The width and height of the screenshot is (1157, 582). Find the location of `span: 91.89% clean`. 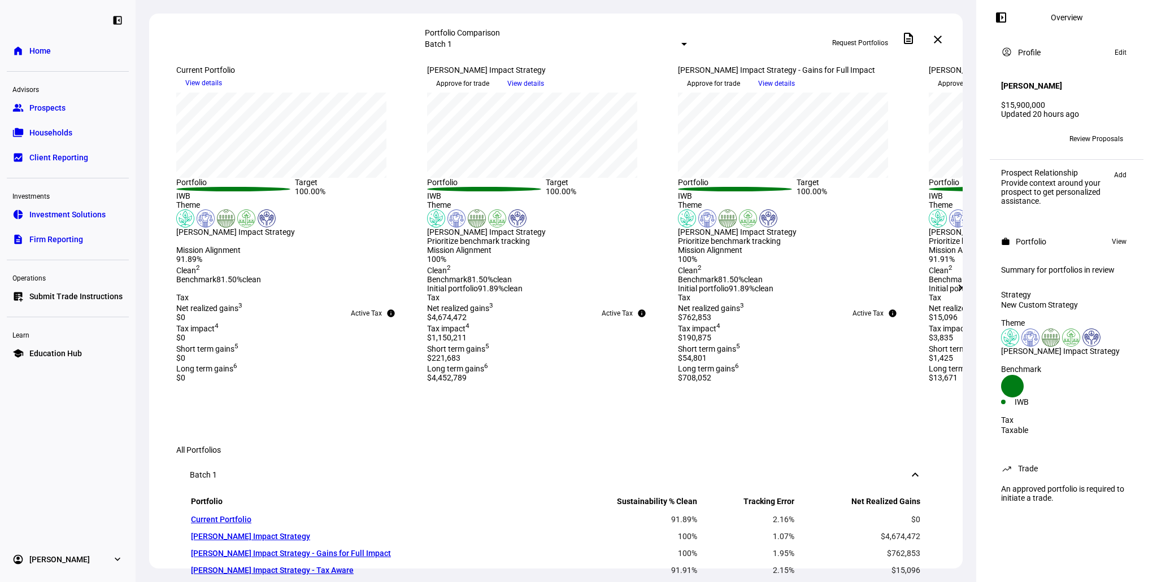

span: 91.89% clean is located at coordinates (751, 289).